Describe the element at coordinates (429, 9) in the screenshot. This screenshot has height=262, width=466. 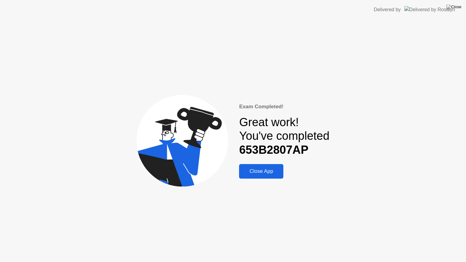
I see `img: Delivered by Rosalyn` at that location.